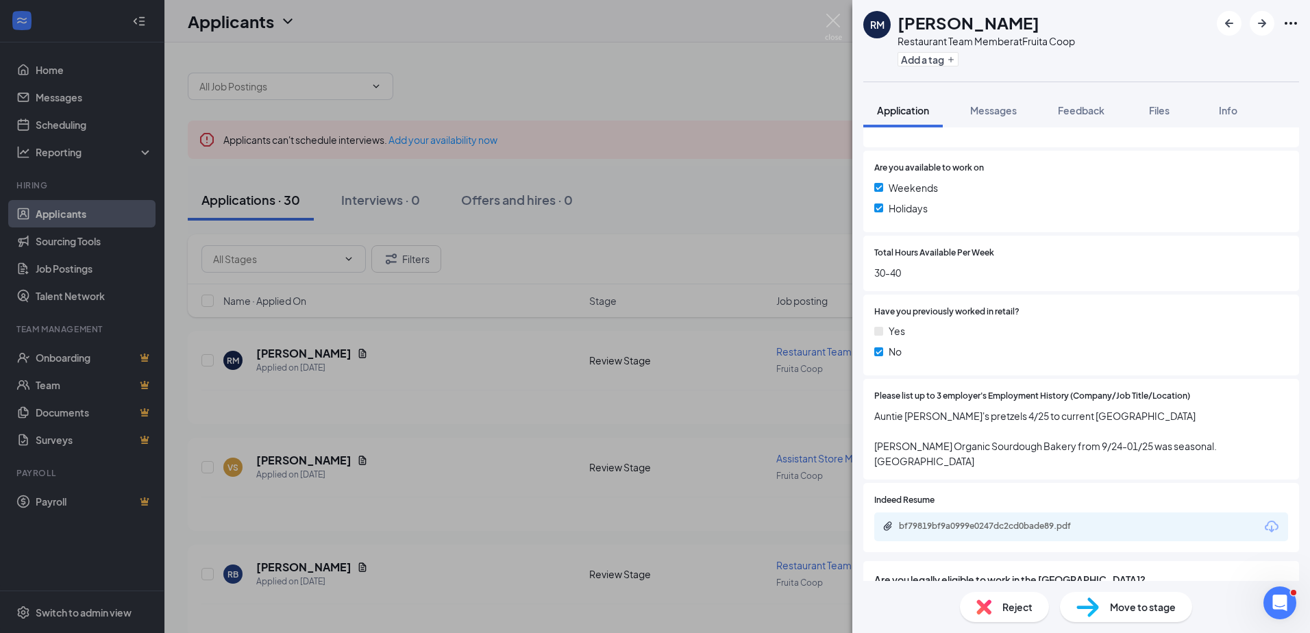 This screenshot has width=1310, height=633. I want to click on button: PlusAdd a tag, so click(928, 59).